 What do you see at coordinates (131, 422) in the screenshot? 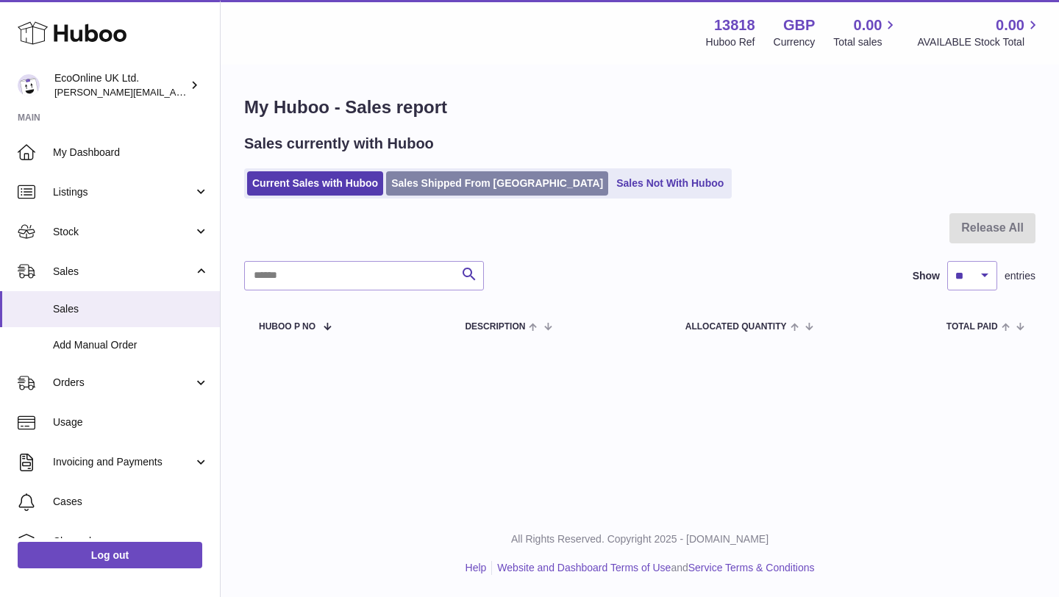
I see `span: Usage` at bounding box center [131, 422].